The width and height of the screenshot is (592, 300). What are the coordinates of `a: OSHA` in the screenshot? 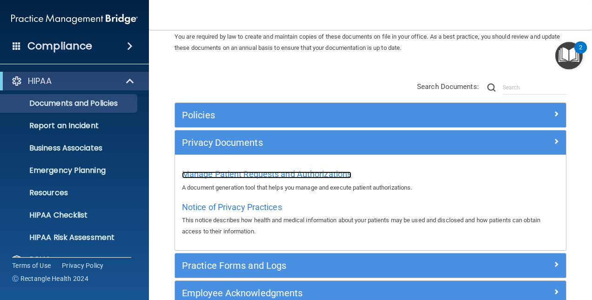 It's located at (73, 260).